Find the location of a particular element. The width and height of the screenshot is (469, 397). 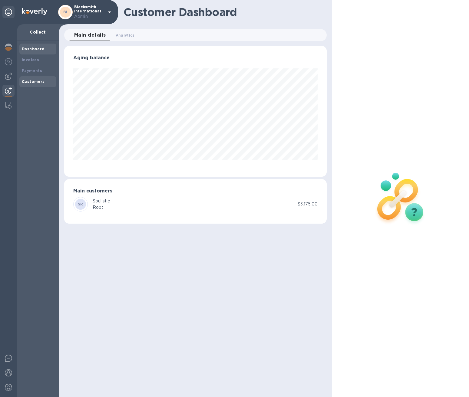

span: Analytics is located at coordinates (125, 35).